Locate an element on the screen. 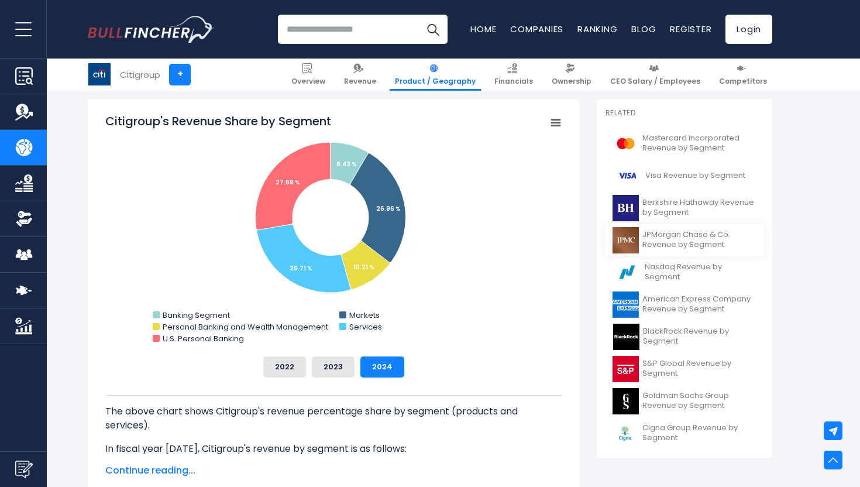  a: Goldman Sachs Group Revenue by Segment is located at coordinates (684, 401).